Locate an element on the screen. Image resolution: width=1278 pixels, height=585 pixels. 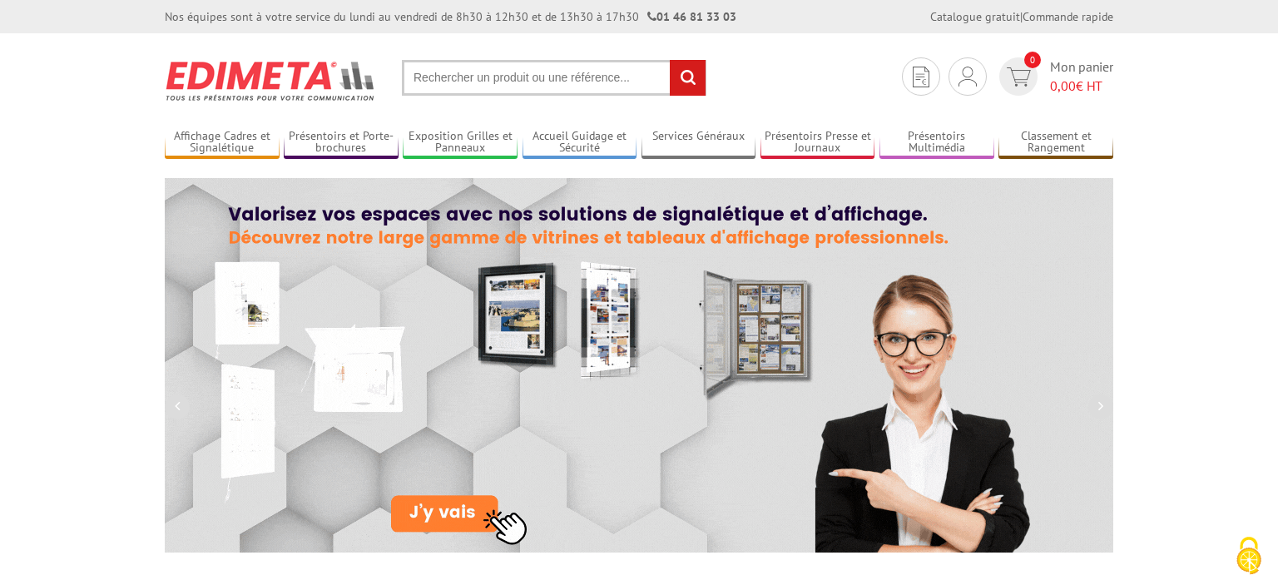
button: Cookies (fenêtre modale) is located at coordinates (1248, 556).